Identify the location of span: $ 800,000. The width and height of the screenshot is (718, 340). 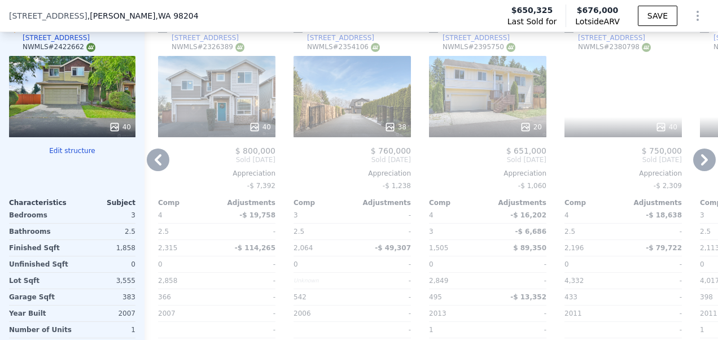
(255, 151).